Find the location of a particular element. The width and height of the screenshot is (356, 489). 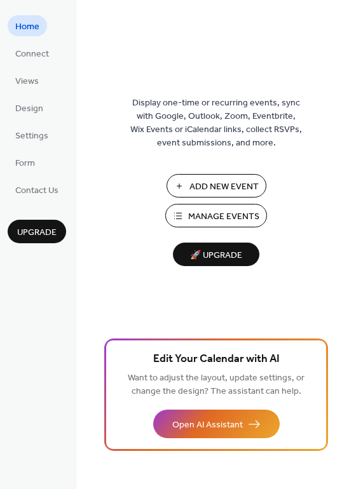

span: Edit Your Calendar with AI is located at coordinates (216, 359).